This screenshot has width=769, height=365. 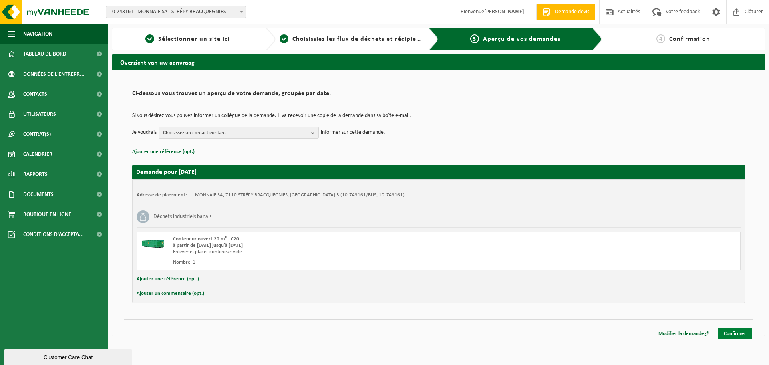 I want to click on button: Ajouter un commentaire (opt.), so click(x=170, y=294).